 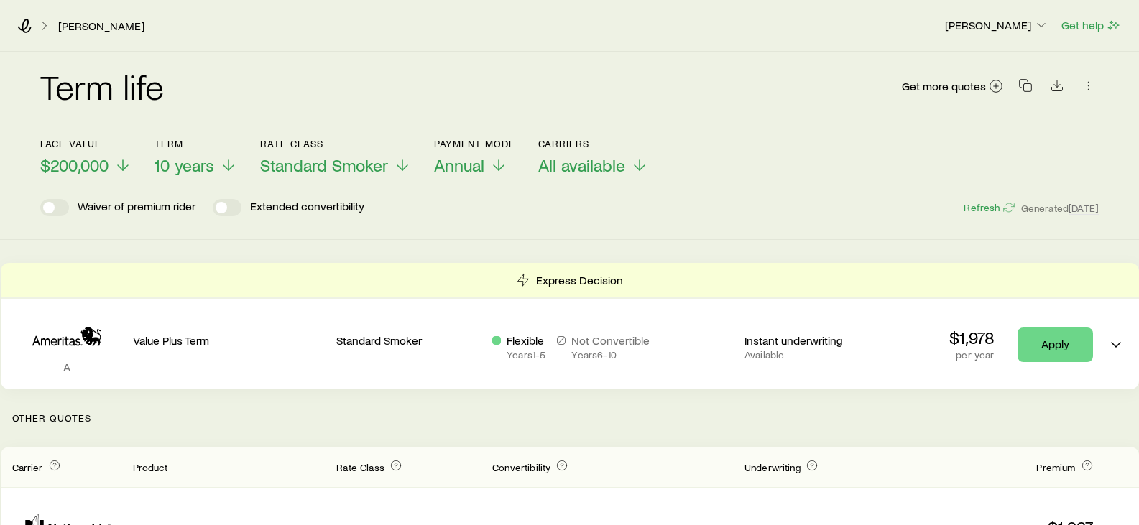 What do you see at coordinates (579, 280) in the screenshot?
I see `p: Express Decision` at bounding box center [579, 280].